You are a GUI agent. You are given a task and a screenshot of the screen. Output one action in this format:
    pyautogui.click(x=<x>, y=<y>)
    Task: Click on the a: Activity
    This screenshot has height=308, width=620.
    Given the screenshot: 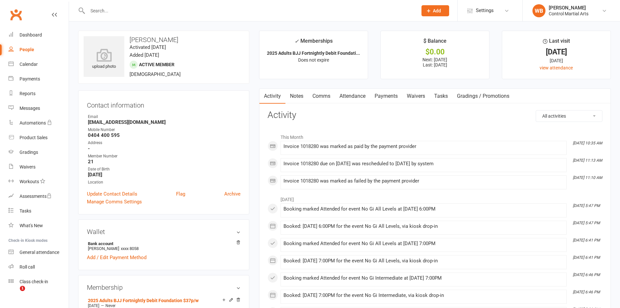 What is the action you would take?
    pyautogui.click(x=272, y=96)
    